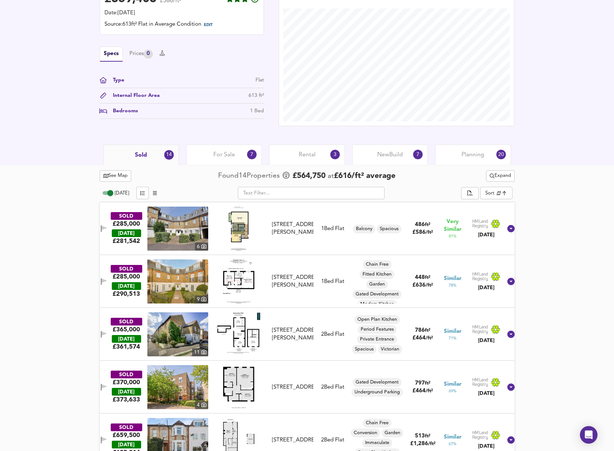 The height and width of the screenshot is (451, 614). What do you see at coordinates (423, 285) in the screenshot?
I see `span: £ 636` at bounding box center [423, 285].